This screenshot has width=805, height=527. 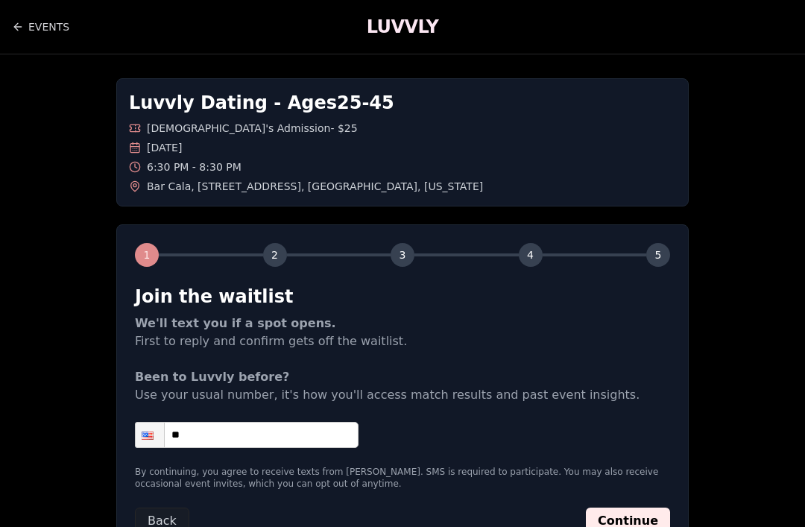 I want to click on div: 1, so click(x=147, y=255).